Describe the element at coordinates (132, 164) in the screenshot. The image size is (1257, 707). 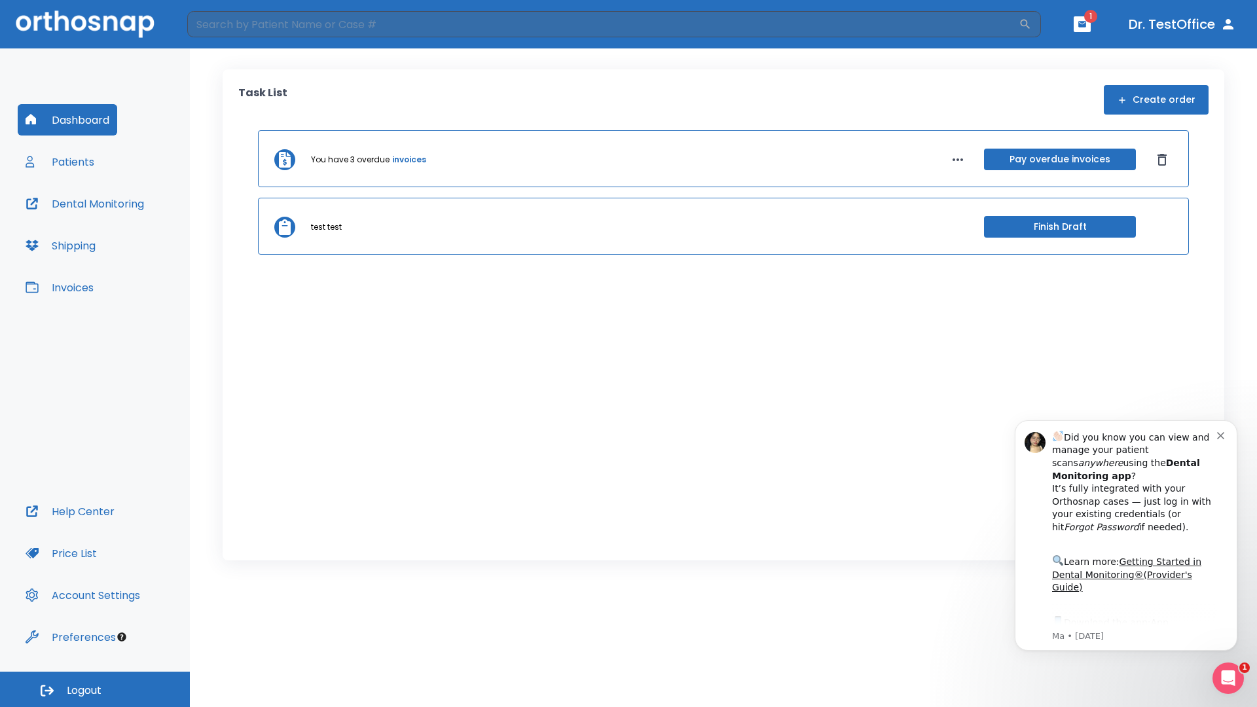
I see `a: Getting Started in Dental Monitoring` at that location.